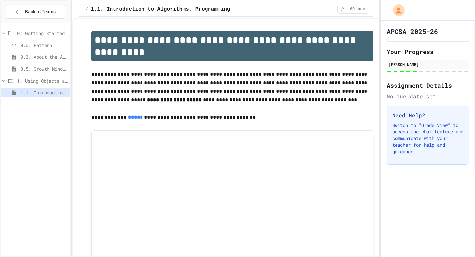 The image size is (475, 257). I want to click on div: My Account, so click(396, 10).